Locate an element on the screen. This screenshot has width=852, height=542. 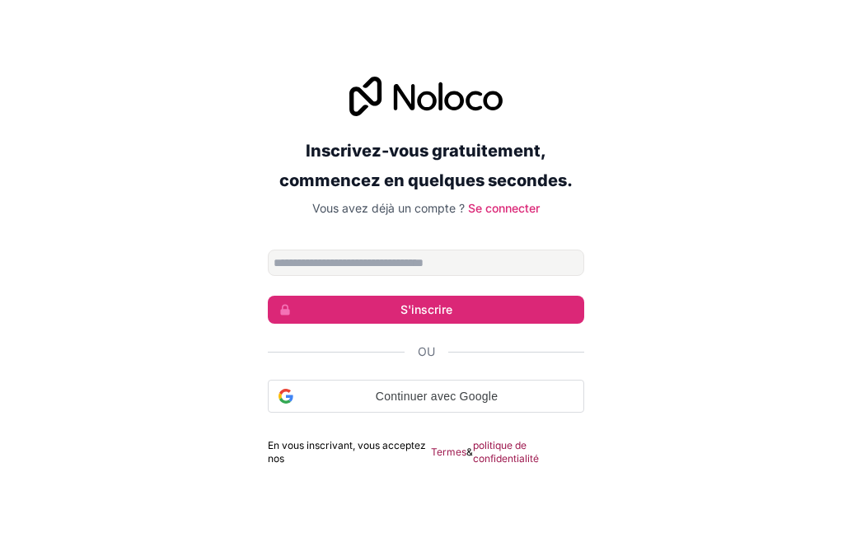
font: Se connecter is located at coordinates (503, 208).